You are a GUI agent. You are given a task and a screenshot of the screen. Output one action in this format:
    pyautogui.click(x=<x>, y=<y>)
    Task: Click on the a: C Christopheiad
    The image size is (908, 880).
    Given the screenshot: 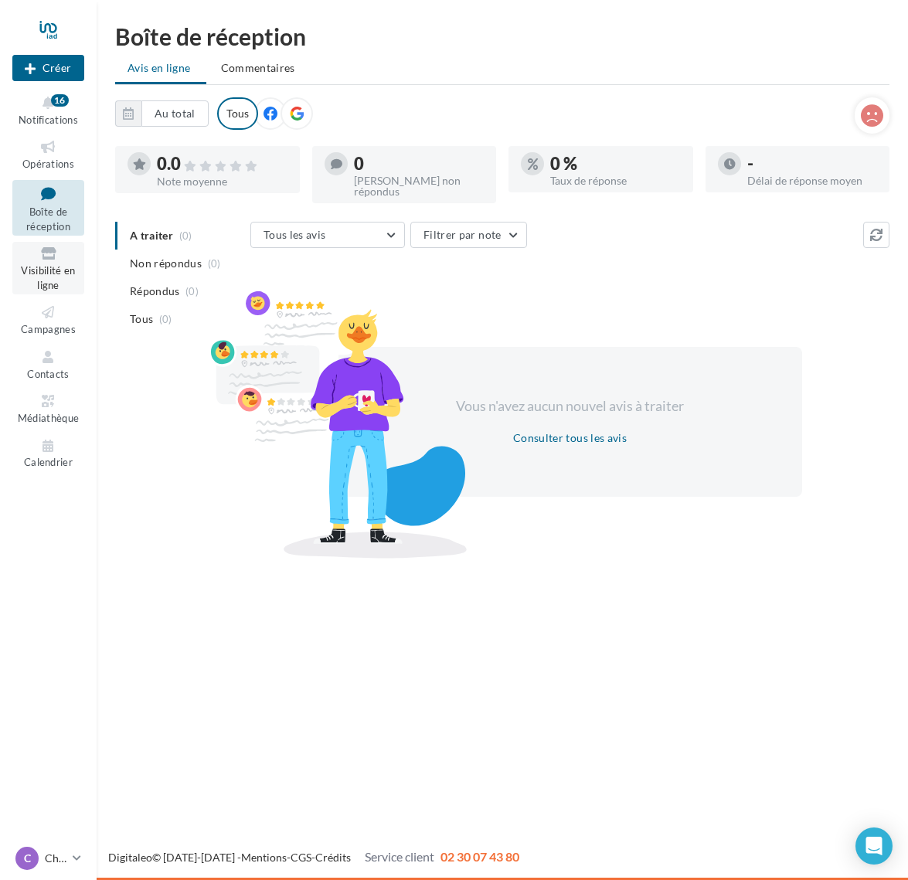 What is the action you would take?
    pyautogui.click(x=48, y=858)
    